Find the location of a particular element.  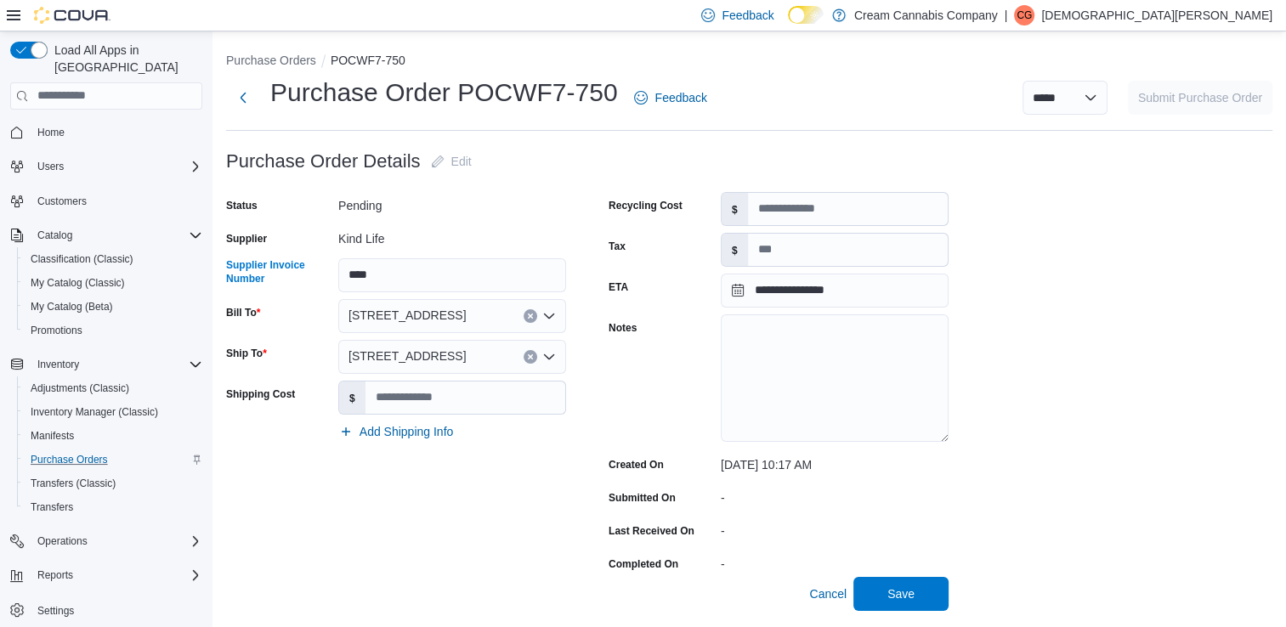

button: Home is located at coordinates (106, 132).